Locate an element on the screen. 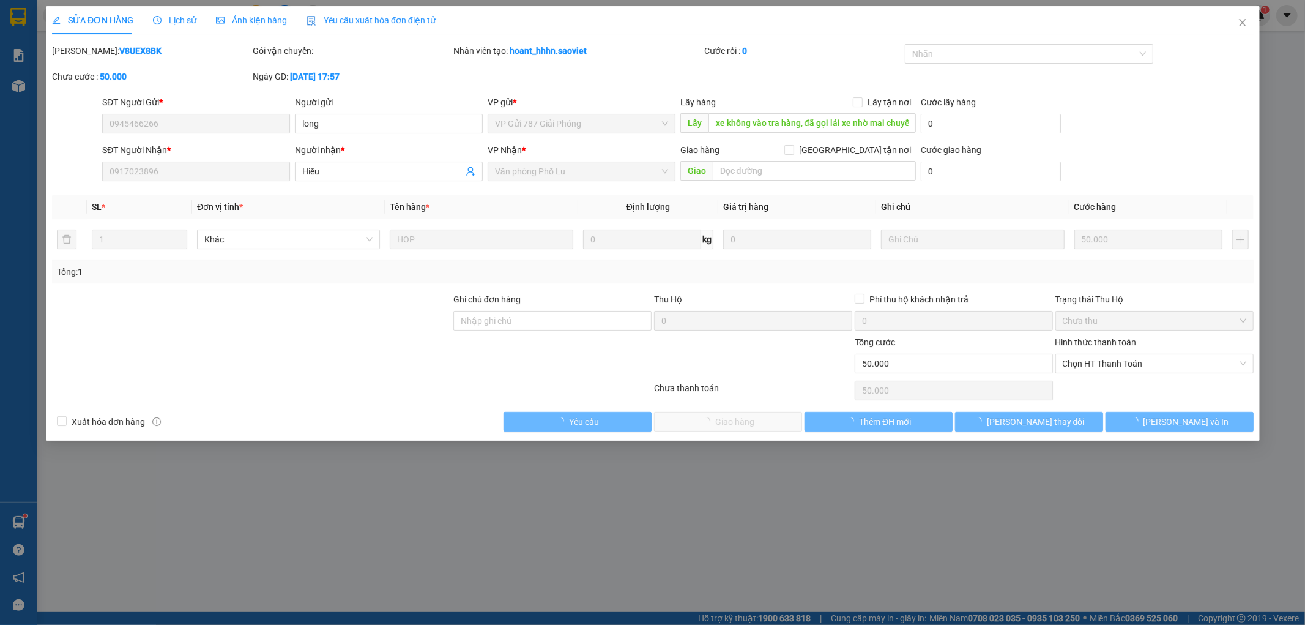 This screenshot has height=625, width=1305. input: Cước lấy hàng is located at coordinates (991, 124).